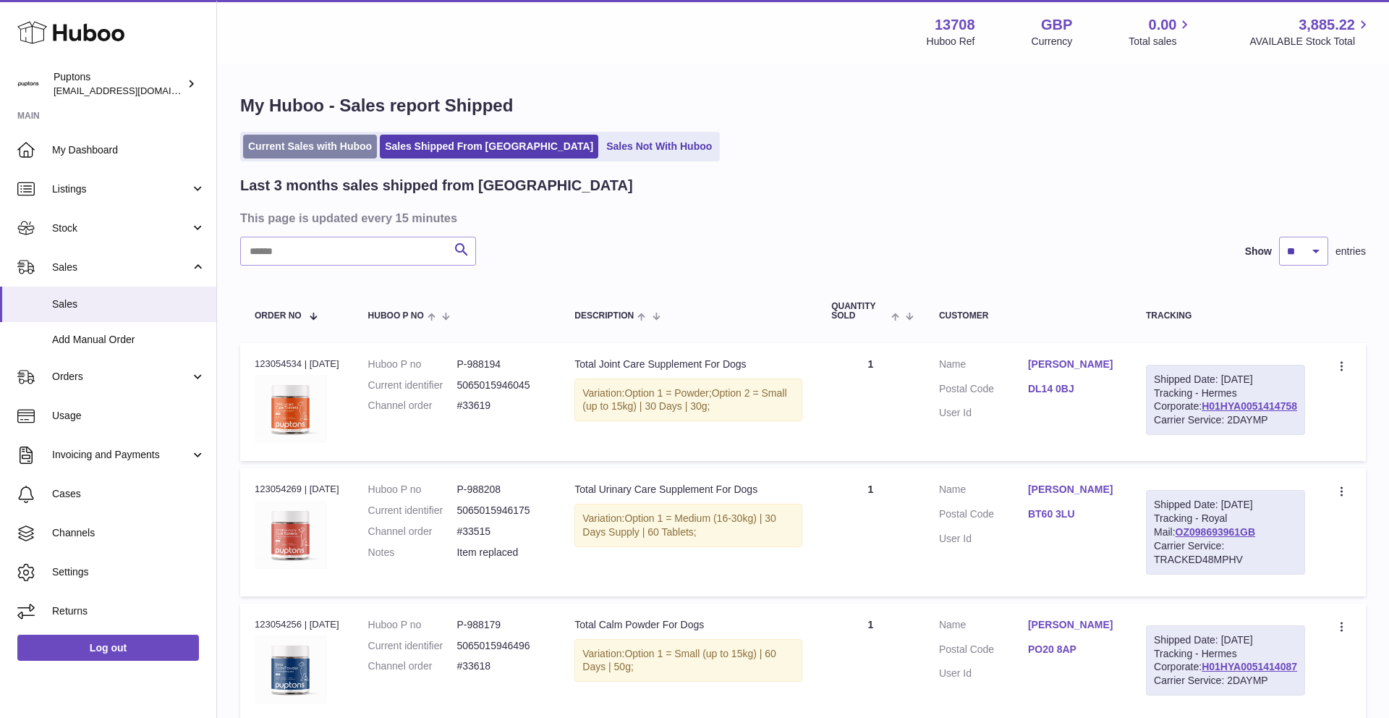 The width and height of the screenshot is (1389, 718). Describe the element at coordinates (121, 376) in the screenshot. I see `span: Orders` at that location.